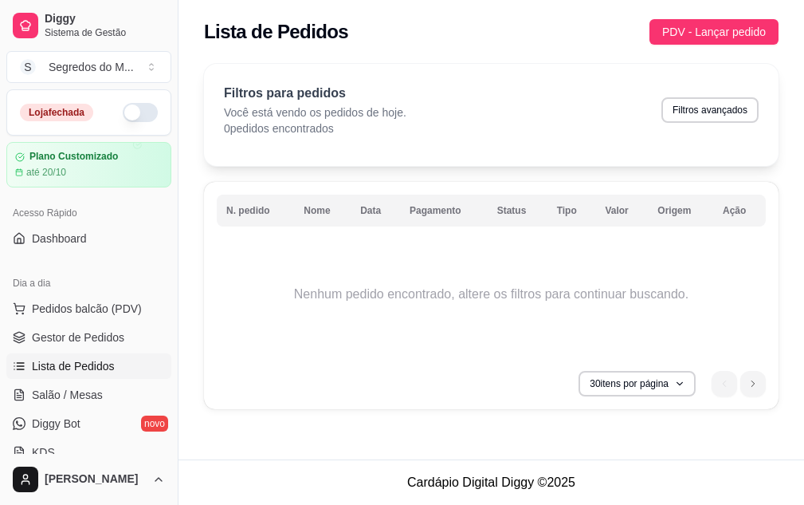  Describe the element at coordinates (276, 32) in the screenshot. I see `h2: Lista de Pedidos` at that location.